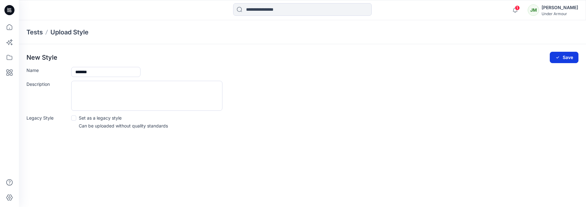 The image size is (586, 207). Describe the element at coordinates (47, 117) in the screenshot. I see `label: Legacy Style` at that location.